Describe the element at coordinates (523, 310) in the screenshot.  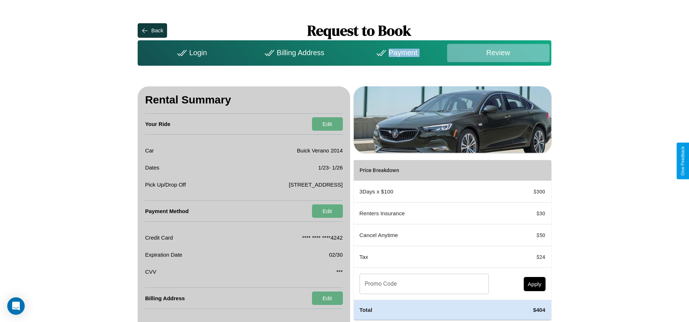
I see `h4: $ 404` at that location.